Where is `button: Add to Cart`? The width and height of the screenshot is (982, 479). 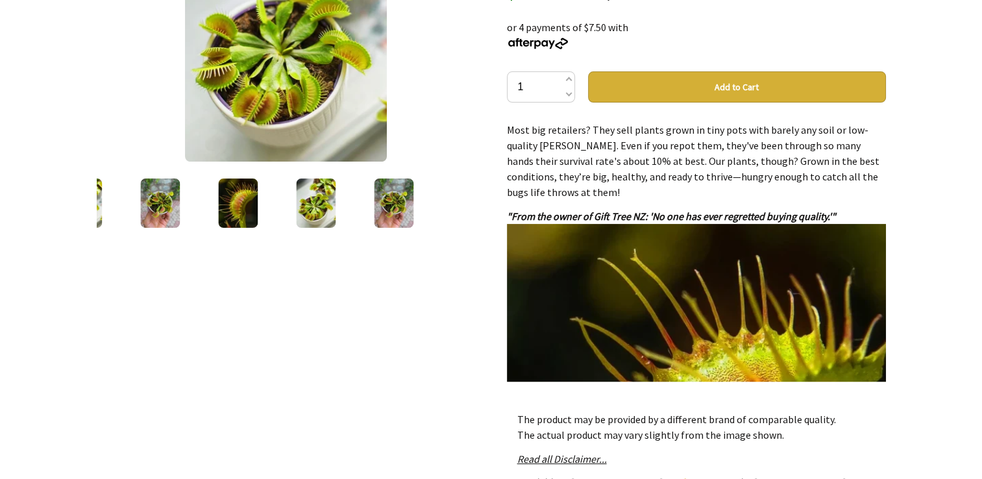 button: Add to Cart is located at coordinates (737, 87).